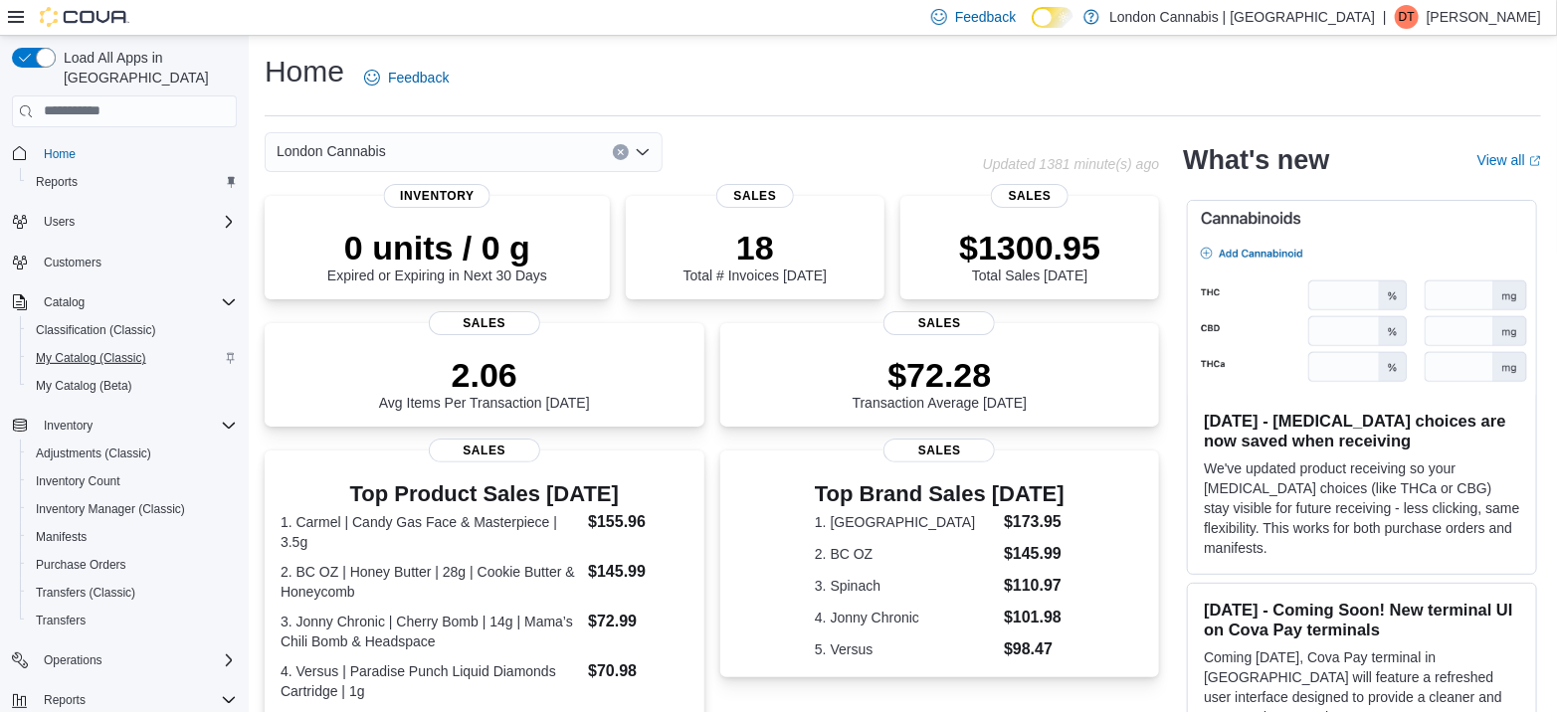  I want to click on a: Purchase Orders, so click(81, 565).